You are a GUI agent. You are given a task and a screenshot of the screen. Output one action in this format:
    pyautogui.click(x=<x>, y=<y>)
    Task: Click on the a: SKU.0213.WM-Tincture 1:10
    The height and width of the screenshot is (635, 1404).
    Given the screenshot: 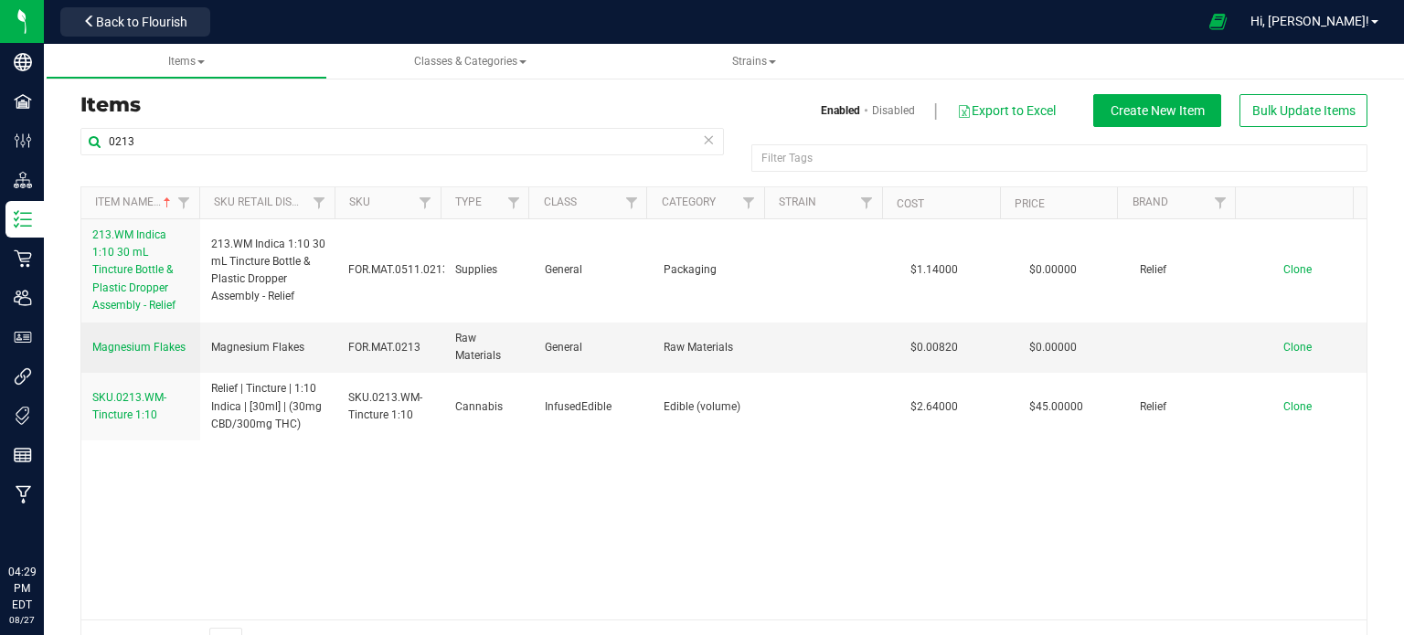 What is the action you would take?
    pyautogui.click(x=141, y=407)
    